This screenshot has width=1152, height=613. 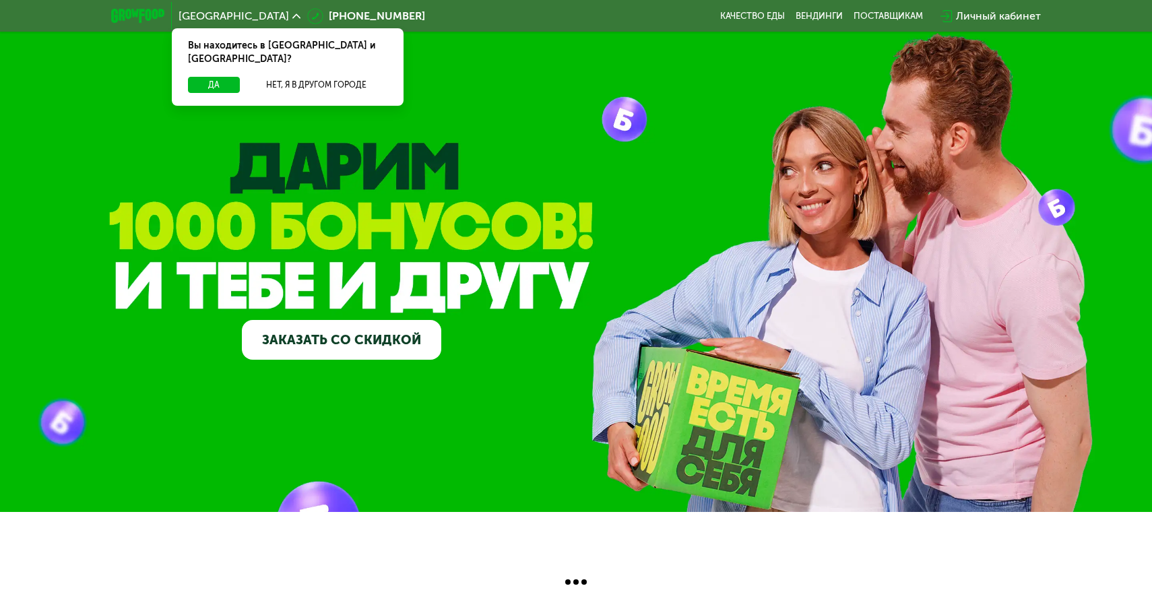 What do you see at coordinates (999, 16) in the screenshot?
I see `div: Личный кабинет` at bounding box center [999, 16].